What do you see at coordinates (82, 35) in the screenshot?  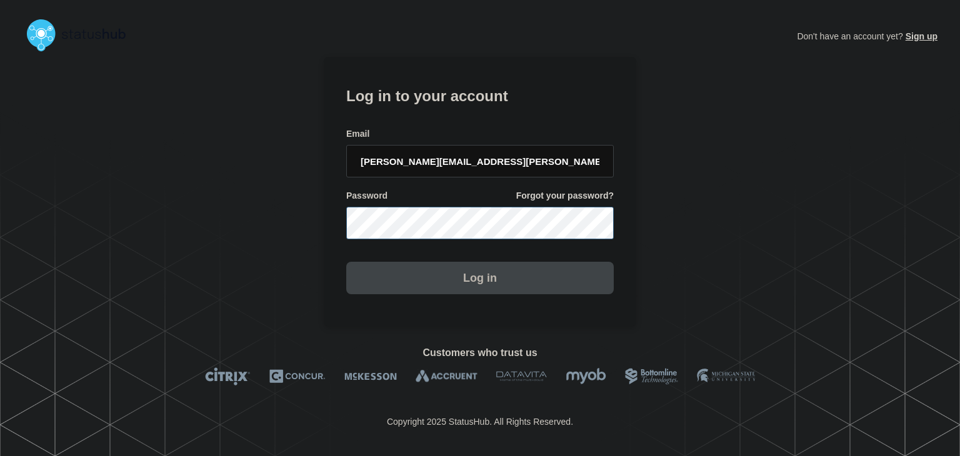 I see `img: StatusHub logo` at bounding box center [82, 35].